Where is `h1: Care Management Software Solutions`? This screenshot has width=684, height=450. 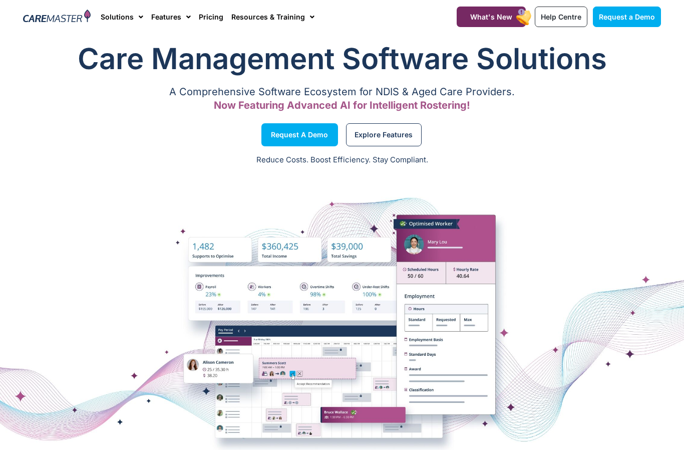
h1: Care Management Software Solutions is located at coordinates (342, 59).